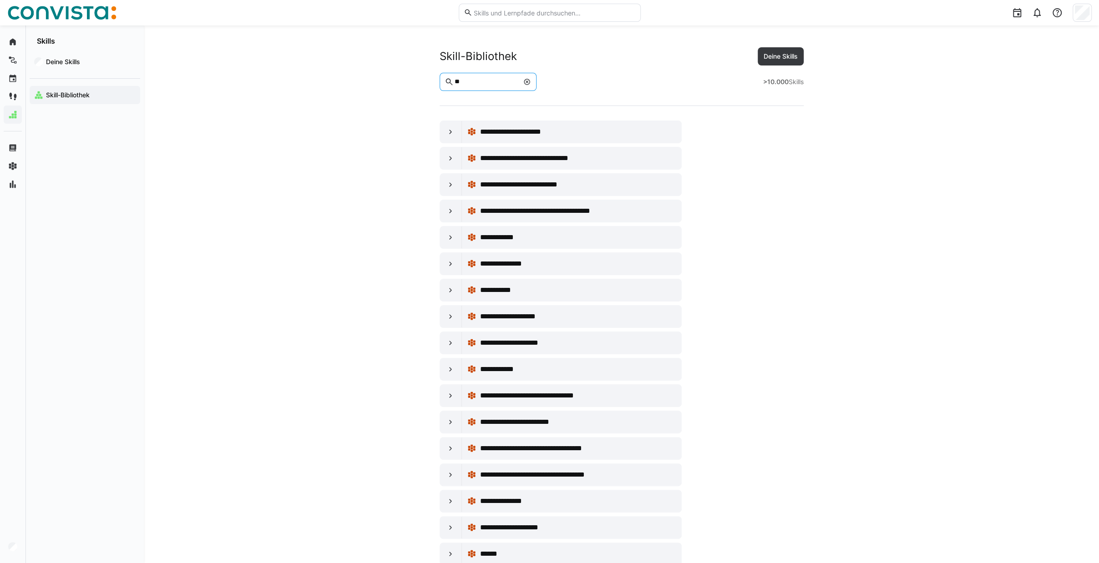 The height and width of the screenshot is (563, 1099). Describe the element at coordinates (554, 13) in the screenshot. I see `input: Skills und Lernpfade durchsuchen…` at that location.